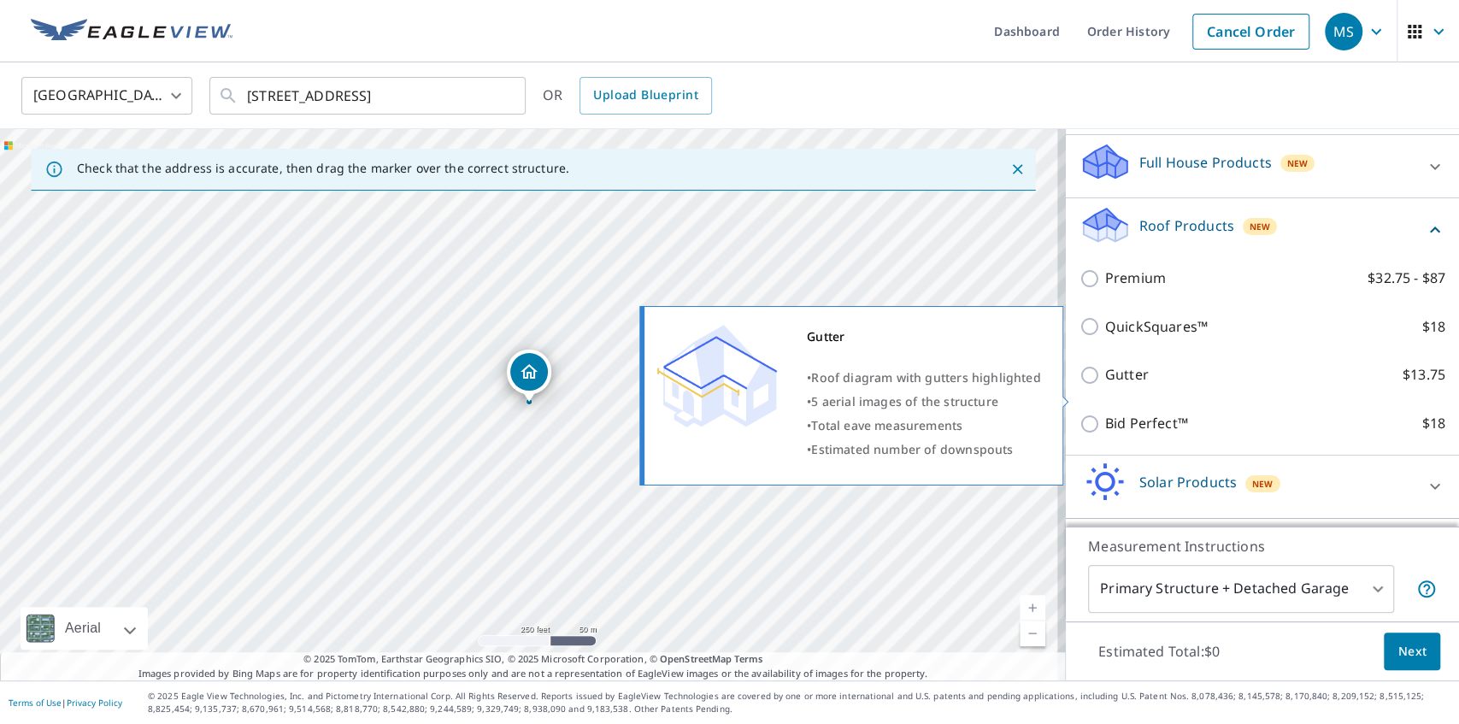 The height and width of the screenshot is (724, 1459). What do you see at coordinates (696, 658) in the screenshot?
I see `a: OpenStreetMap` at bounding box center [696, 658].